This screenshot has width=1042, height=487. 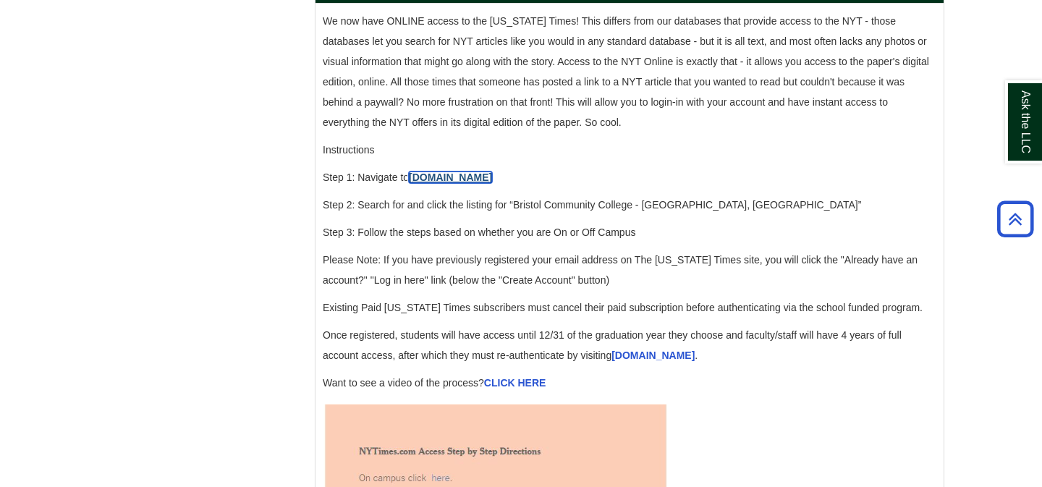 What do you see at coordinates (612, 345) in the screenshot?
I see `span: Once registered, students will have access until 12/31 of the graduation year they choose and fac...` at bounding box center [612, 345].